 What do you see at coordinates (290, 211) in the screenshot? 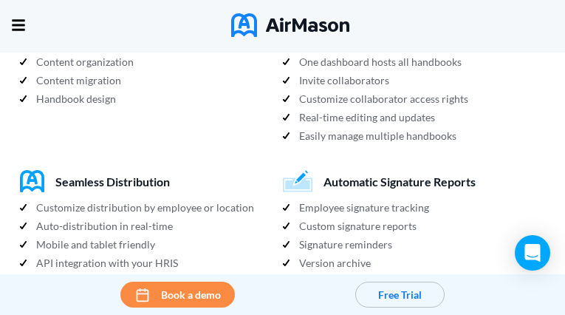
I see `img: Employee signature tracking` at bounding box center [290, 211].